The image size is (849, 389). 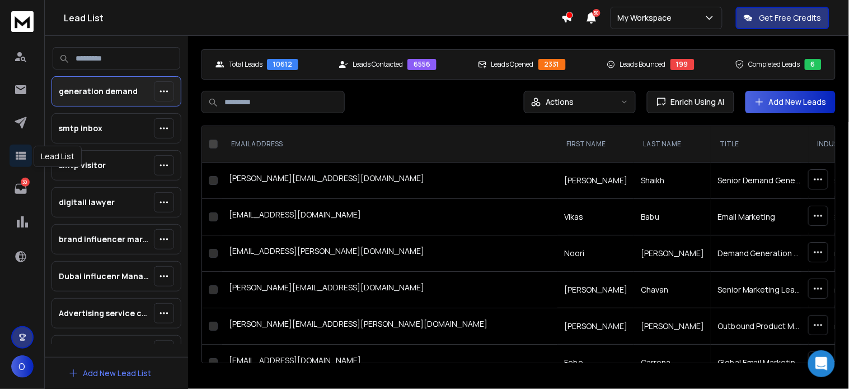 What do you see at coordinates (110, 373) in the screenshot?
I see `button: Add New Lead List` at bounding box center [110, 373].